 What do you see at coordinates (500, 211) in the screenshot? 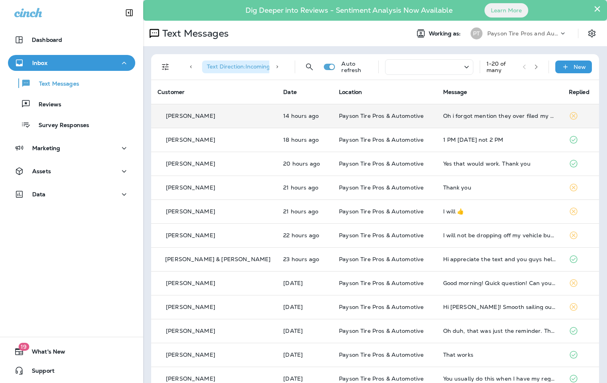
I see `div: I will 👍` at bounding box center [500, 211].